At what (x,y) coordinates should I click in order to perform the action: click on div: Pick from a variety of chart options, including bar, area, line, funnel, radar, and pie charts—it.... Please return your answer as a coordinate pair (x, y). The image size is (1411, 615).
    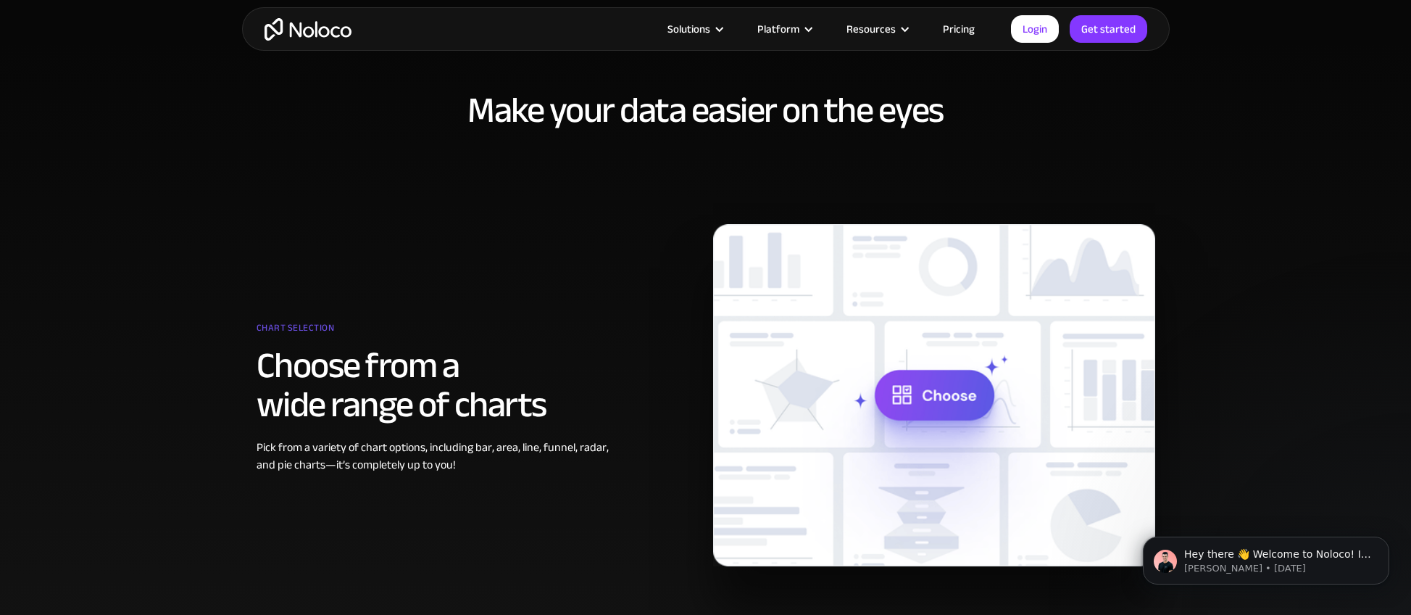
    Looking at the image, I should click on (439, 456).